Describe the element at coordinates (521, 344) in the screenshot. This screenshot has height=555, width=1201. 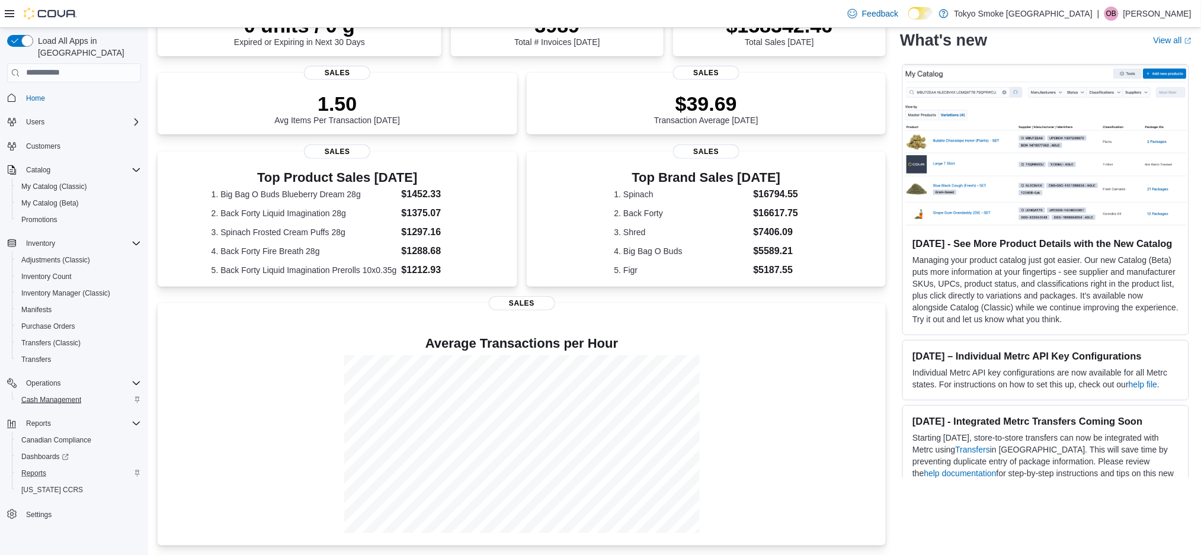
I see `h4: Average Transactions per Hour` at that location.